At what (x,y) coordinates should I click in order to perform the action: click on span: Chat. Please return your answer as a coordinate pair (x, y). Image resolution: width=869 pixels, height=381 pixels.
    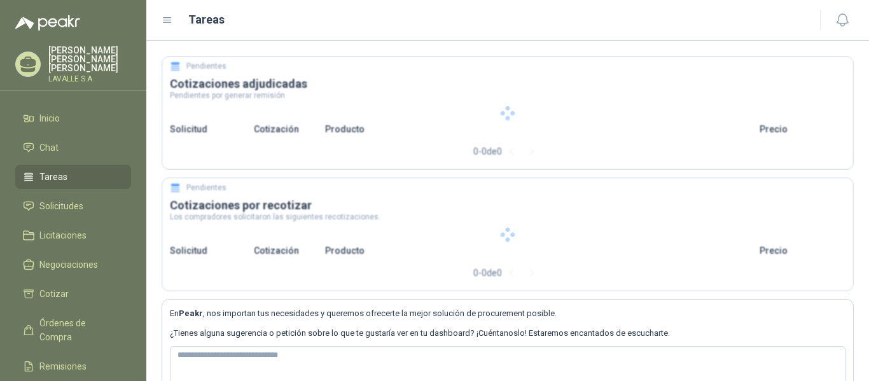
    Looking at the image, I should click on (49, 148).